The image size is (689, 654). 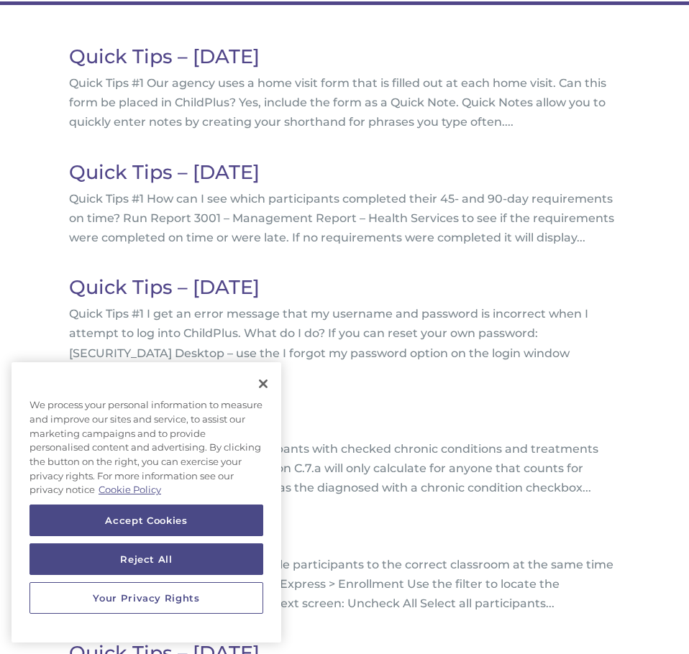 I want to click on article: Quick Tips #1 Why aren’t the participants with checked chronic conditions and treatments not show..., so click(x=344, y=455).